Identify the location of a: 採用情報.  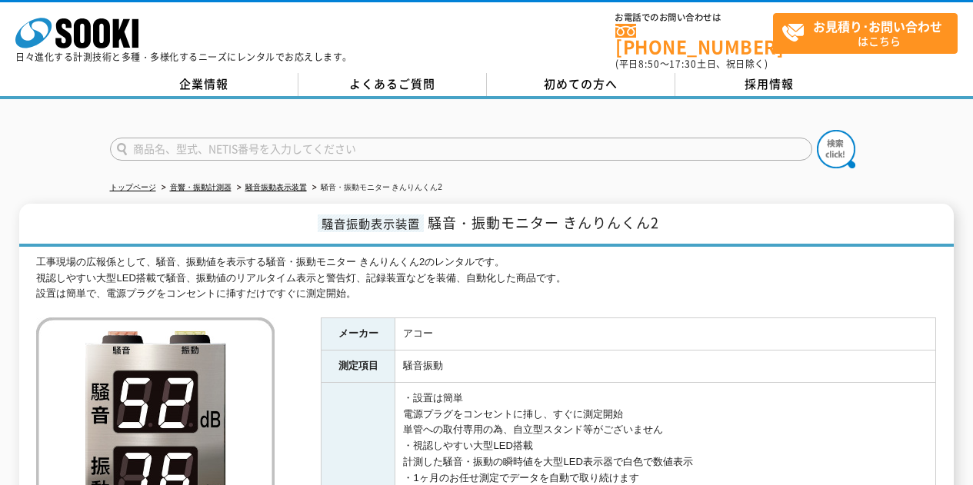
(769, 85).